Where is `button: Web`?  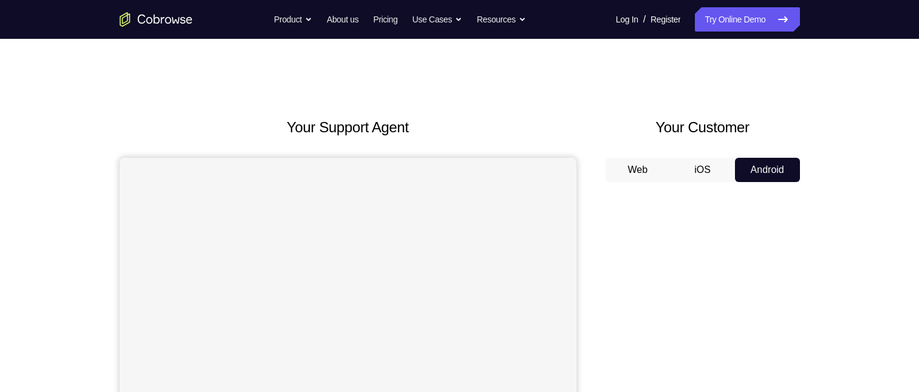
button: Web is located at coordinates (638, 170).